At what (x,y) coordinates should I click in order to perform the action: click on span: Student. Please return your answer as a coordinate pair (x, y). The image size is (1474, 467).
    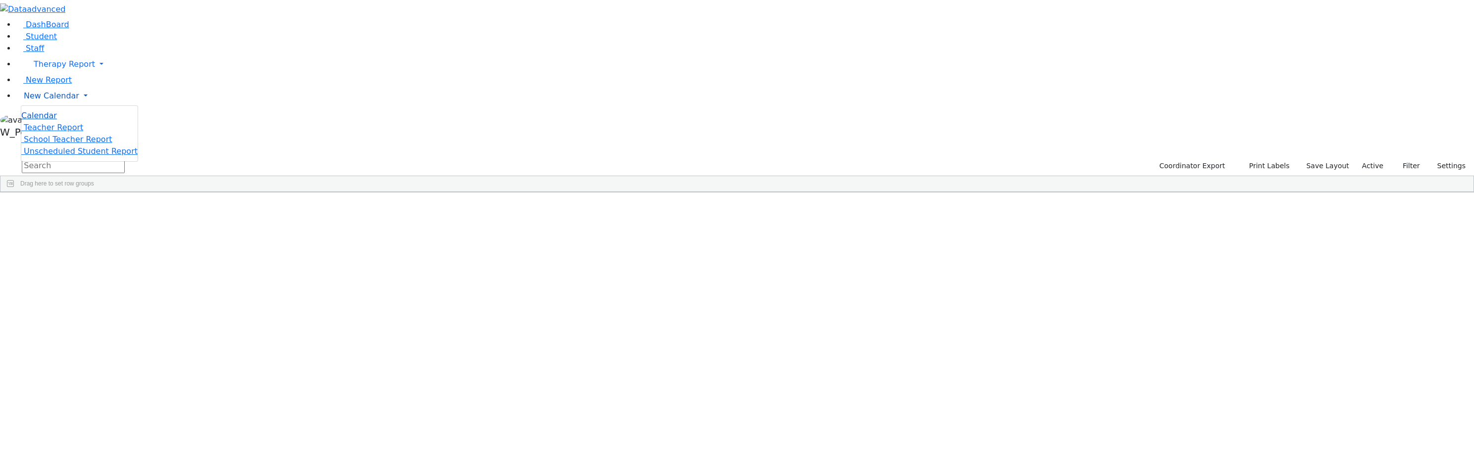
    Looking at the image, I should click on (41, 36).